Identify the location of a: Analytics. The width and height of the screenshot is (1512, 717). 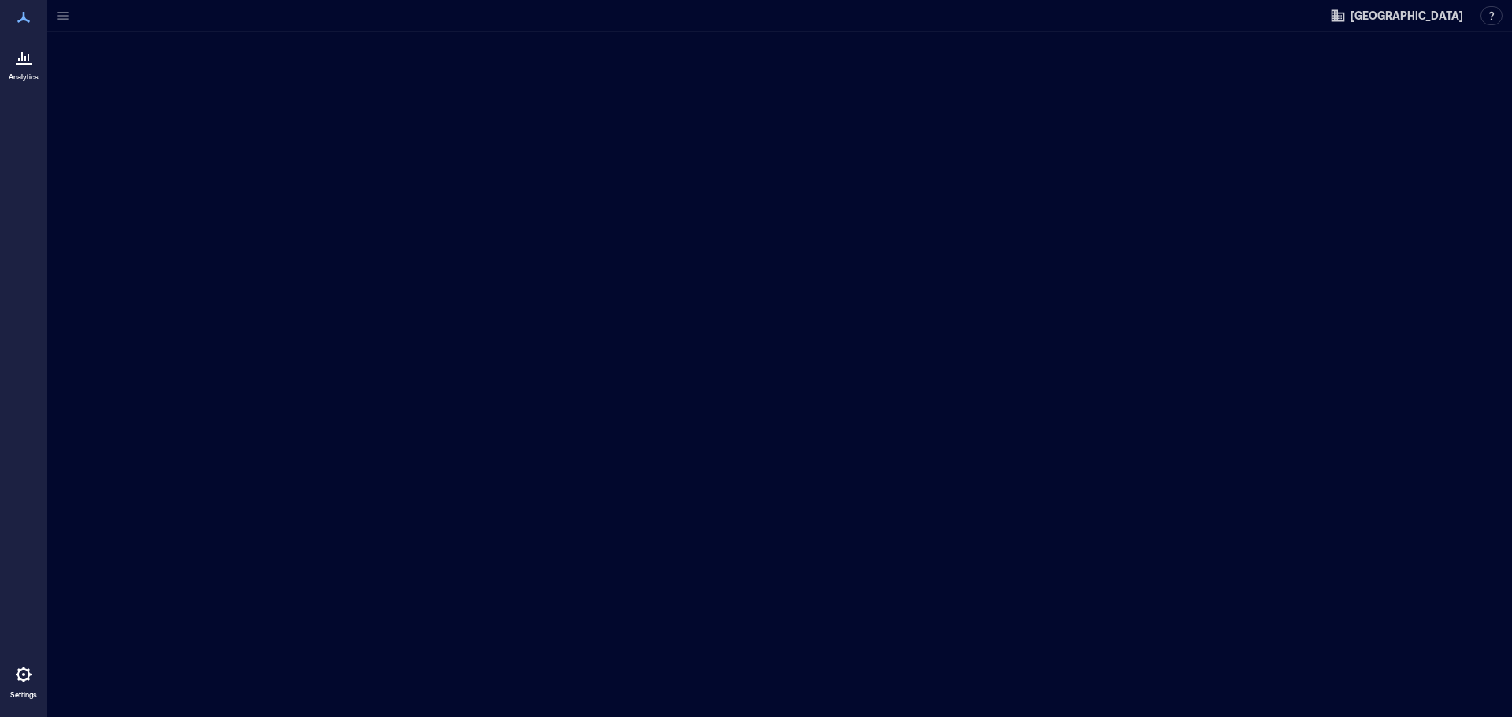
(24, 62).